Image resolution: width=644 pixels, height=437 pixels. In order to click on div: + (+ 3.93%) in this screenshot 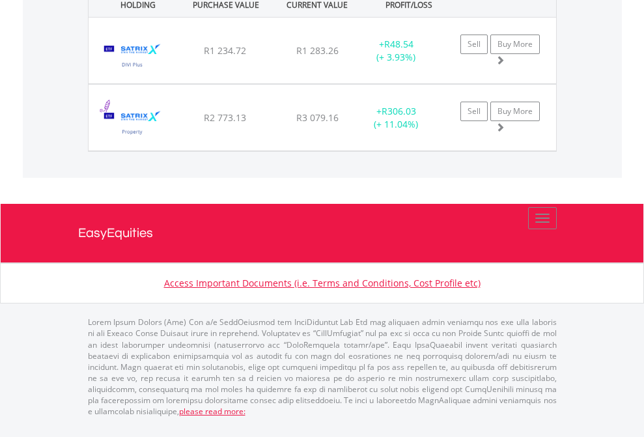, I will do `click(396, 51)`.